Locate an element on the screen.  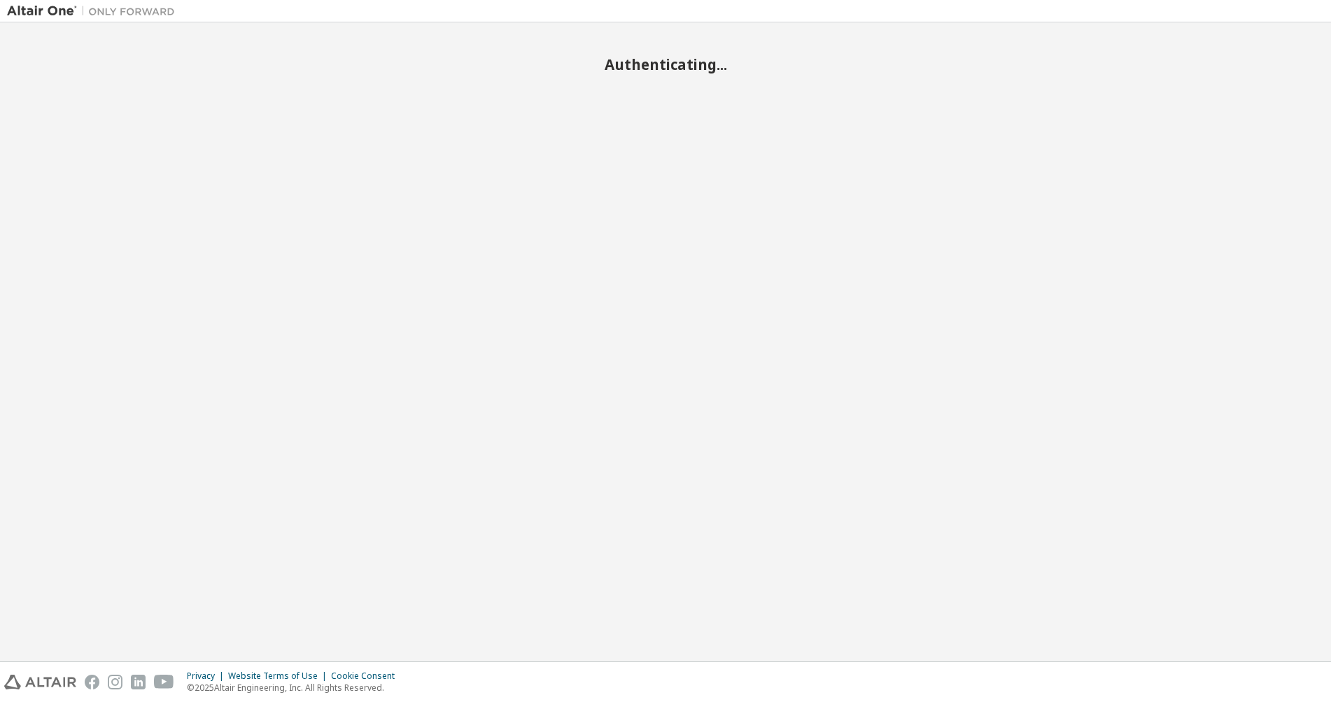
img: linkedin.svg is located at coordinates (138, 682).